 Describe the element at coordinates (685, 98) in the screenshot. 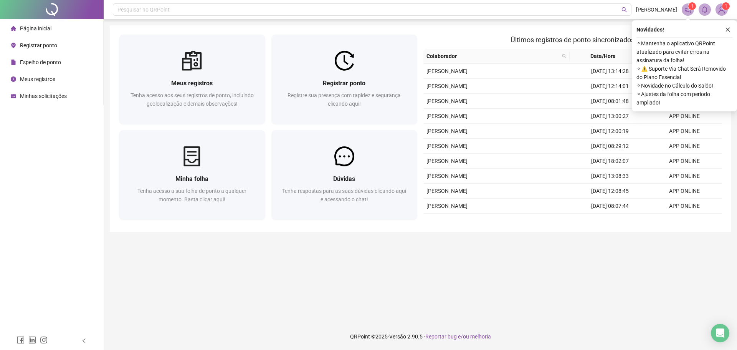

I see `span: ⚬ Ajustes da folha com período ampliado!` at that location.